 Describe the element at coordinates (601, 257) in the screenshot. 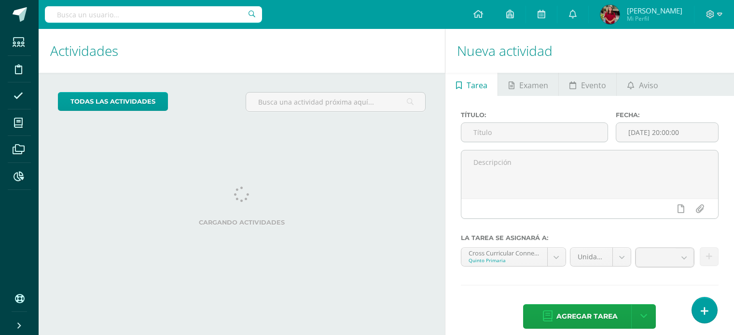

I see `a: Unidad 4` at that location.